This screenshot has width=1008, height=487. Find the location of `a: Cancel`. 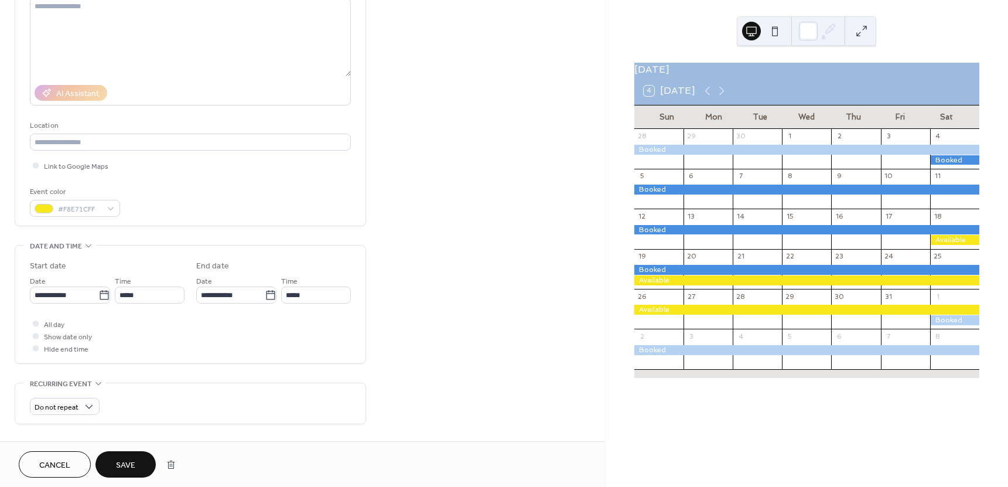

a: Cancel is located at coordinates (54, 464).